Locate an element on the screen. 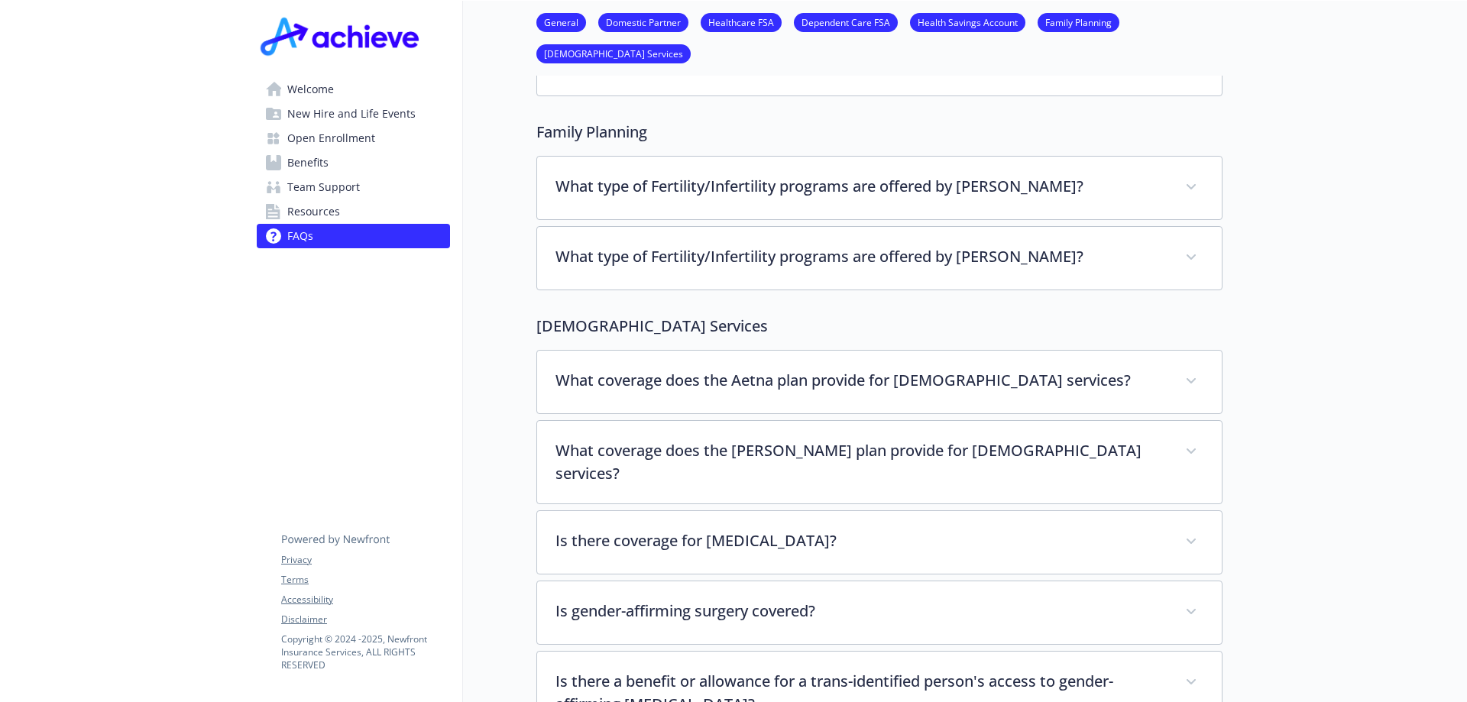 Image resolution: width=1467 pixels, height=702 pixels. a: New Hire and Life Events is located at coordinates (353, 114).